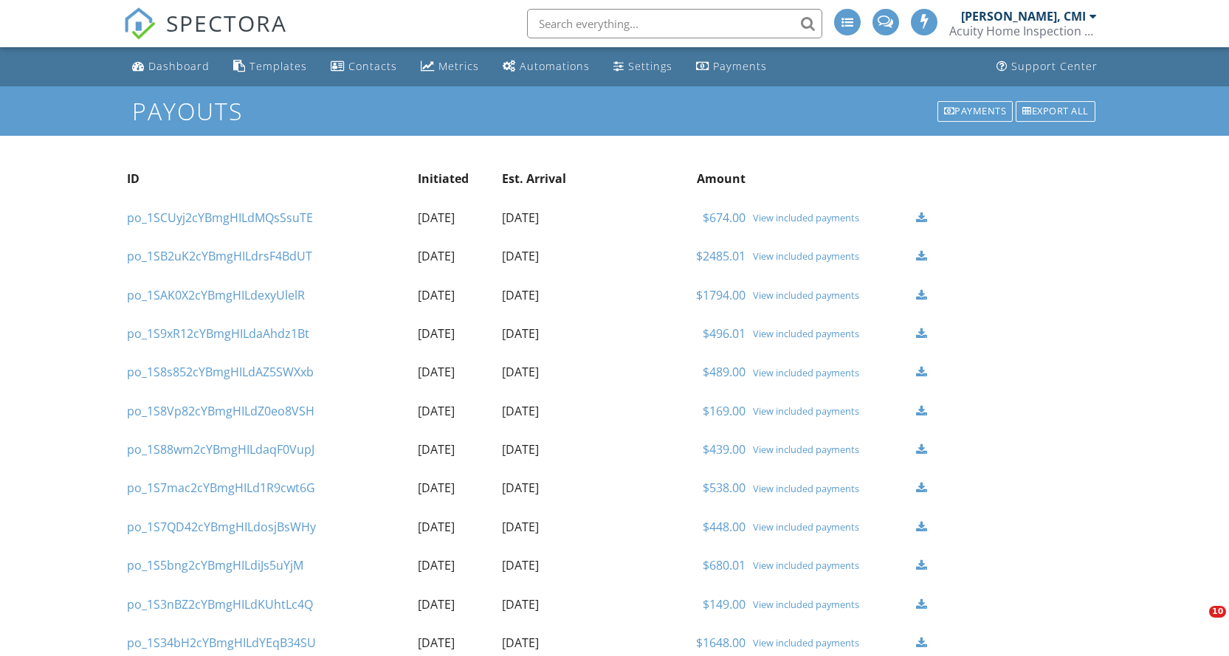 This screenshot has width=1229, height=656. What do you see at coordinates (269, 179) in the screenshot?
I see `th: ID` at bounding box center [269, 179].